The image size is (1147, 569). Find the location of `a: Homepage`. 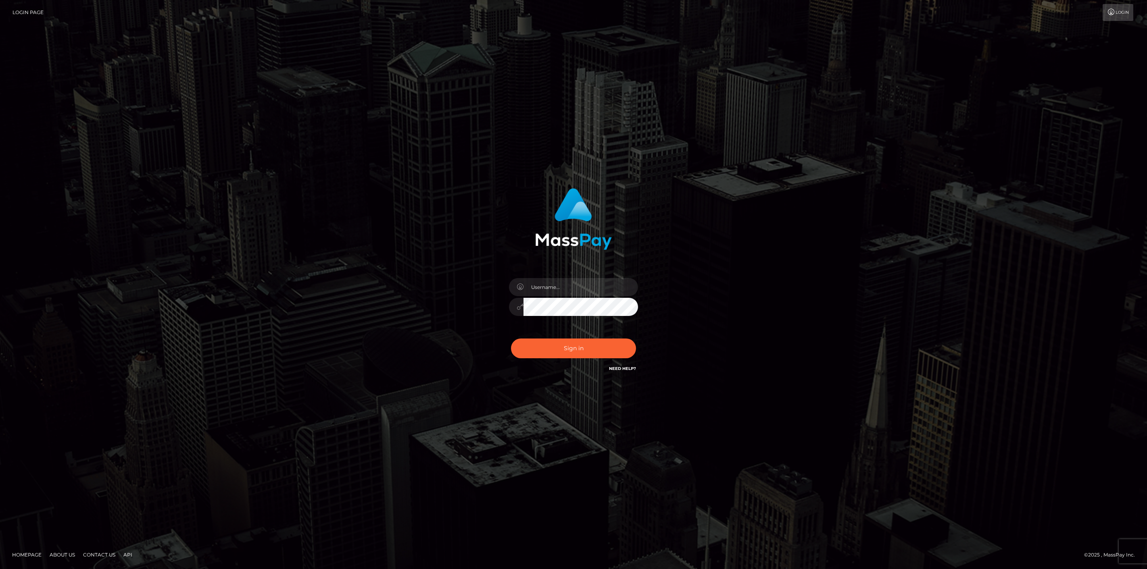

a: Homepage is located at coordinates (27, 555).